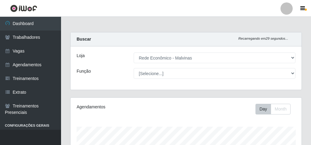 This screenshot has height=145, width=311. I want to click on div: Toolbar with button groups, so click(275, 109).